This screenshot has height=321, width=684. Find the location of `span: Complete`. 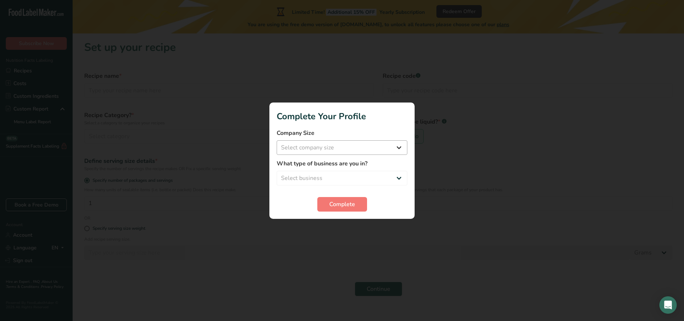

span: Complete is located at coordinates (342, 204).